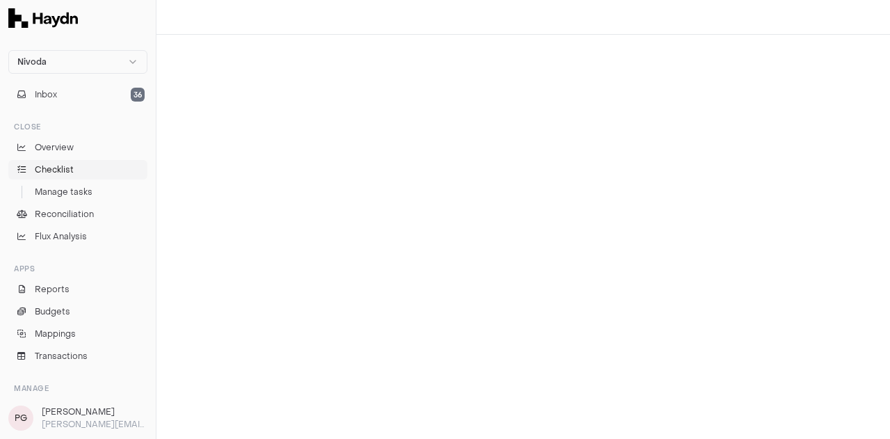 The image size is (890, 439). What do you see at coordinates (21, 418) in the screenshot?
I see `span: PG` at bounding box center [21, 418].